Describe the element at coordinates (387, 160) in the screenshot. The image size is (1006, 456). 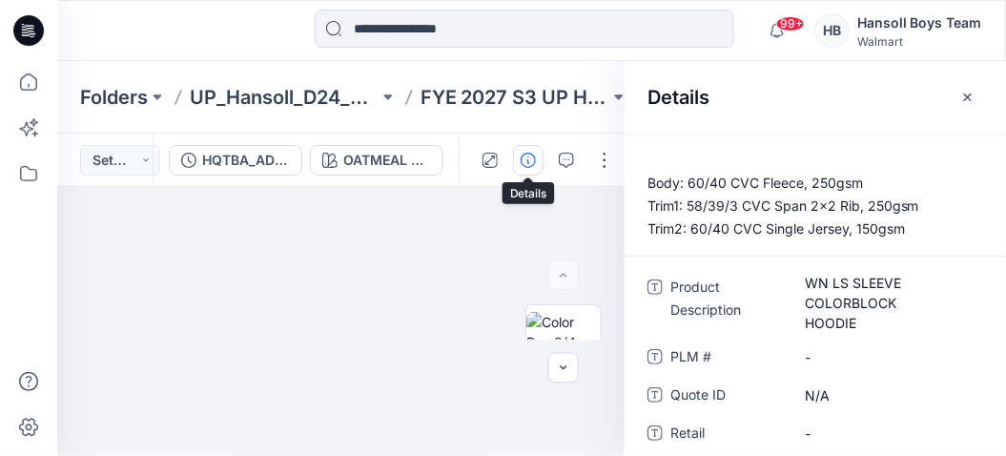
I see `div: OATMEAL HTR` at that location.